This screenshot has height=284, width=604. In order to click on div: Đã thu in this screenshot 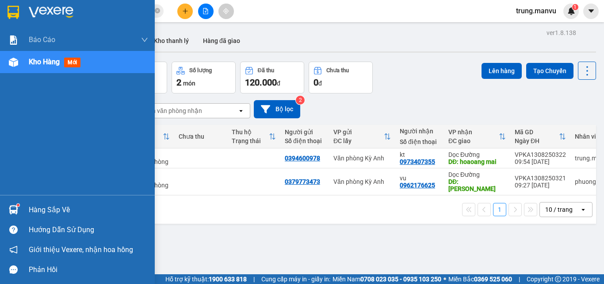, I will do `click(266, 70)`.